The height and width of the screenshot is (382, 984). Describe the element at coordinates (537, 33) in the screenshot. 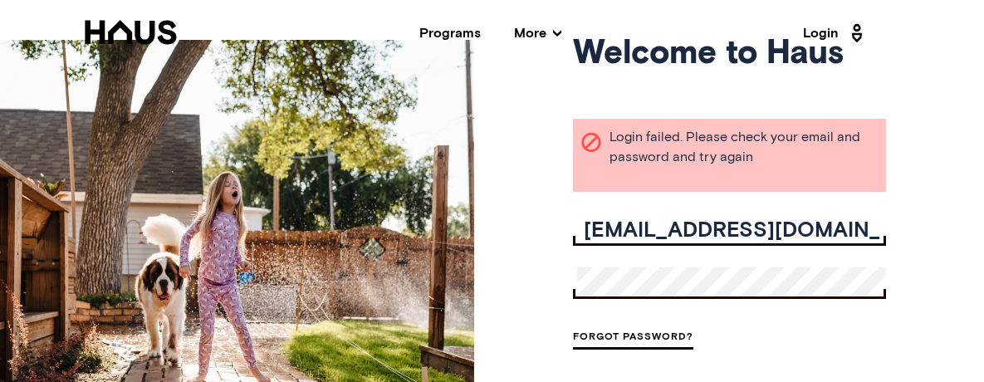

I see `span: More` at that location.